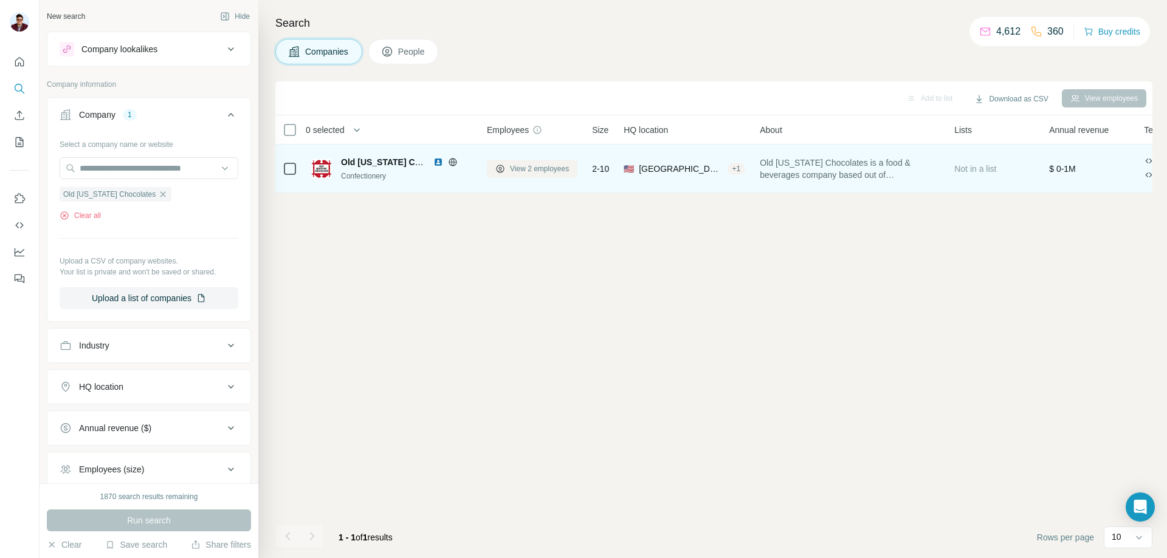 This screenshot has height=558, width=1167. Describe the element at coordinates (507, 130) in the screenshot. I see `span: Employees` at that location.